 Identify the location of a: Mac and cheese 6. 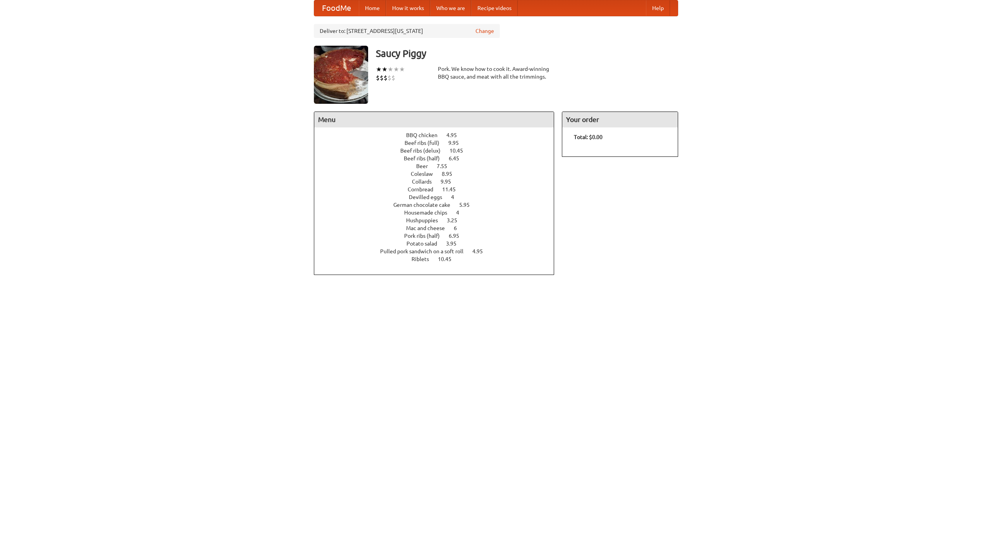
(439, 228).